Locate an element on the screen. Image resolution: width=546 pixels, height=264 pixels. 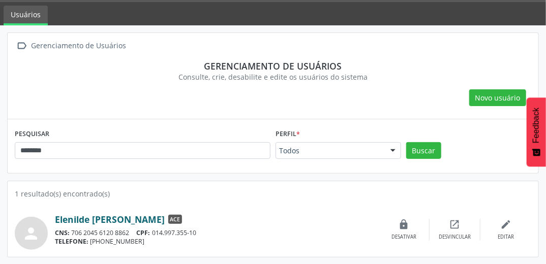
div: 1 resultado(s) encontrado(s) is located at coordinates (273, 194).